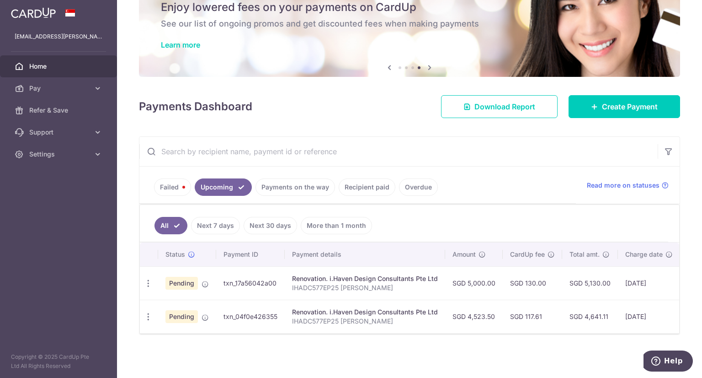  I want to click on span: Settings, so click(59, 154).